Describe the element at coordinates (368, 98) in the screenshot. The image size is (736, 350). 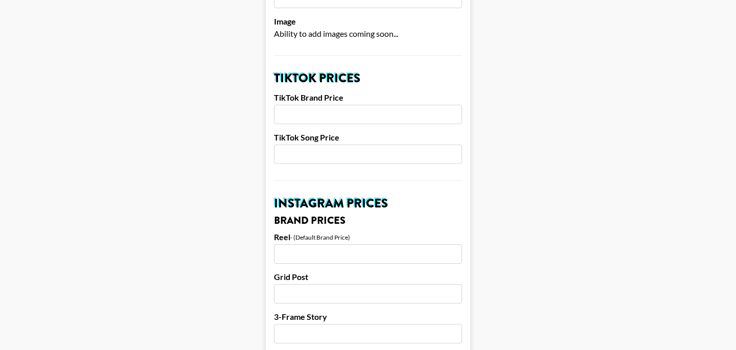
I see `label: TikTok Brand Price` at that location.